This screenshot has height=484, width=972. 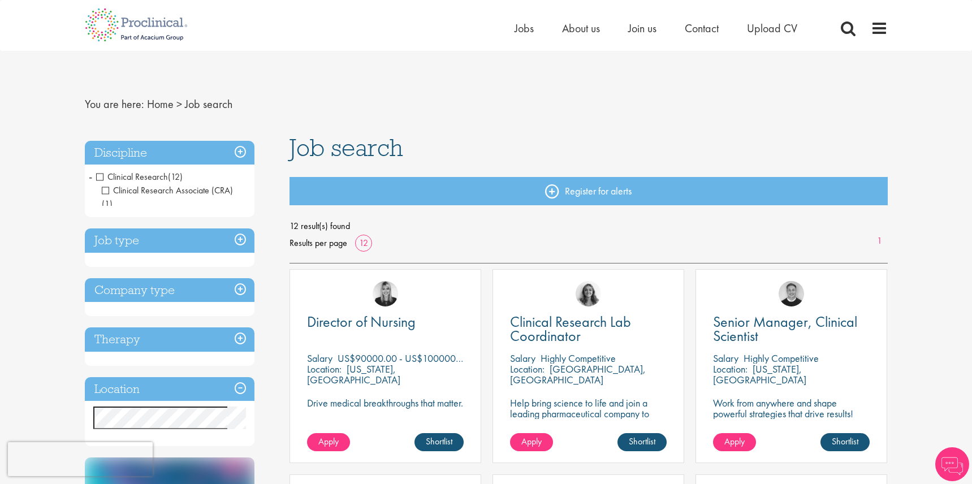 I want to click on p: Drive medical breakthroughs that matter., so click(x=385, y=402).